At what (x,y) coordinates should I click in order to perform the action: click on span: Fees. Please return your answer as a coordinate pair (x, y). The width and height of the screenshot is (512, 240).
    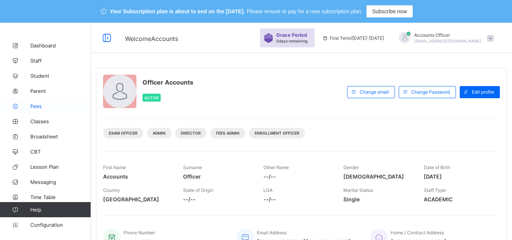
    Looking at the image, I should click on (61, 106).